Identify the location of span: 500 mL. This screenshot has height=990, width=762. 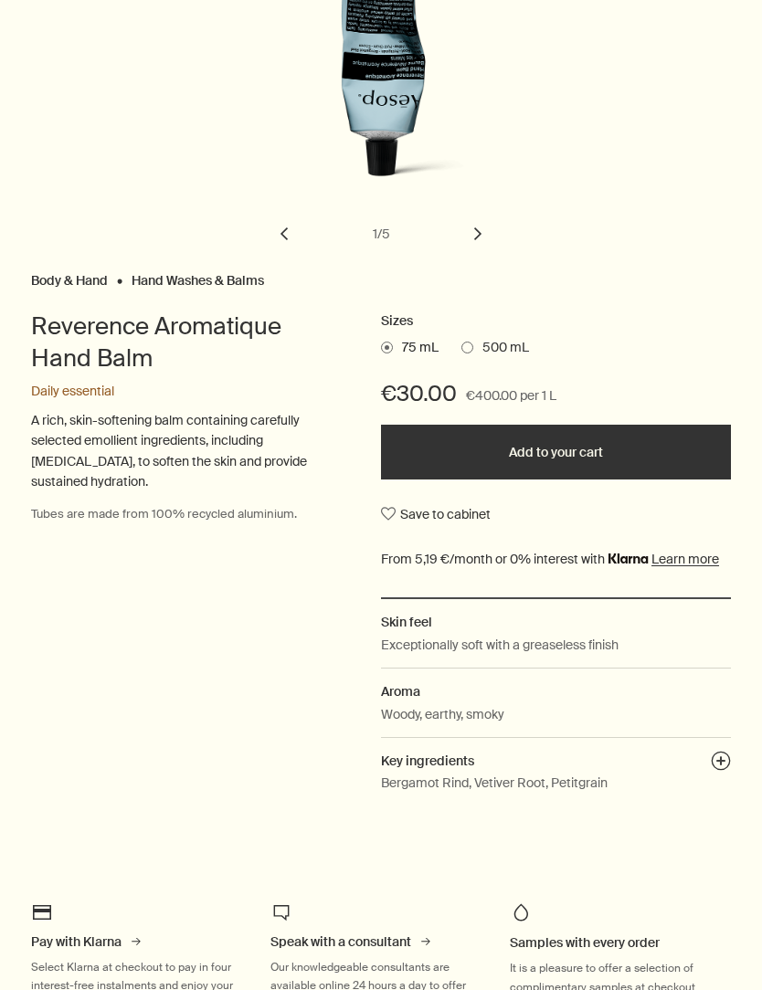
(501, 348).